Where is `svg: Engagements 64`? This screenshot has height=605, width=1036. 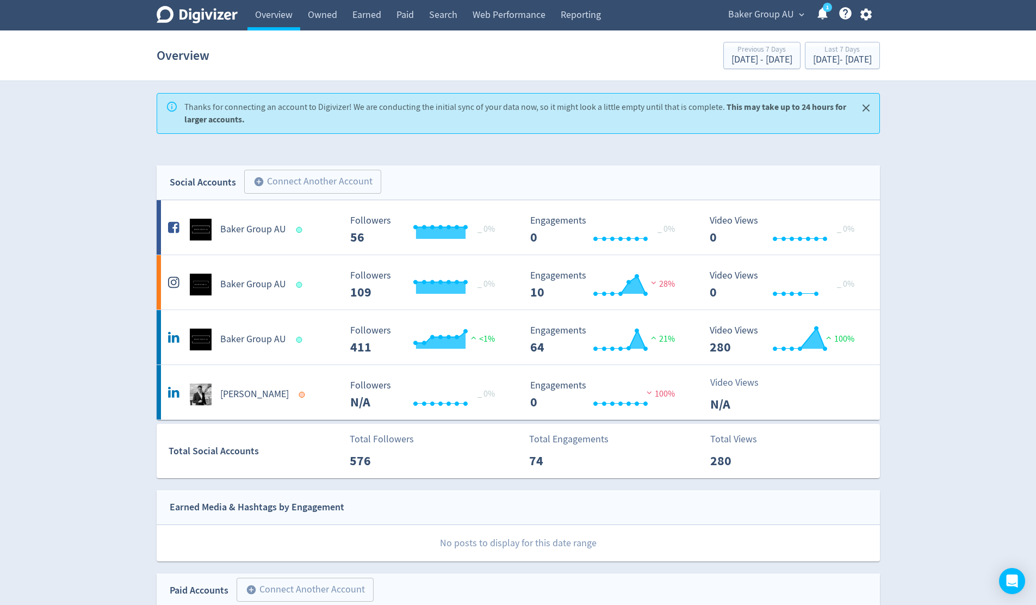 svg: Engagements 64 is located at coordinates (606, 339).